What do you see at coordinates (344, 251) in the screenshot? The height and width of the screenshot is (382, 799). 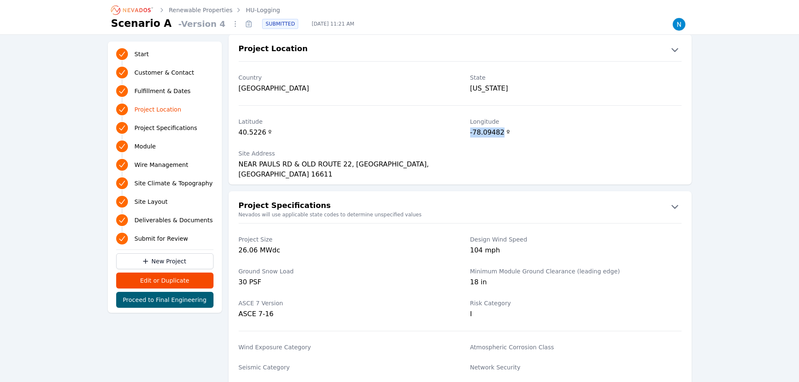 I see `div: 26.06 MWdc` at bounding box center [344, 251].